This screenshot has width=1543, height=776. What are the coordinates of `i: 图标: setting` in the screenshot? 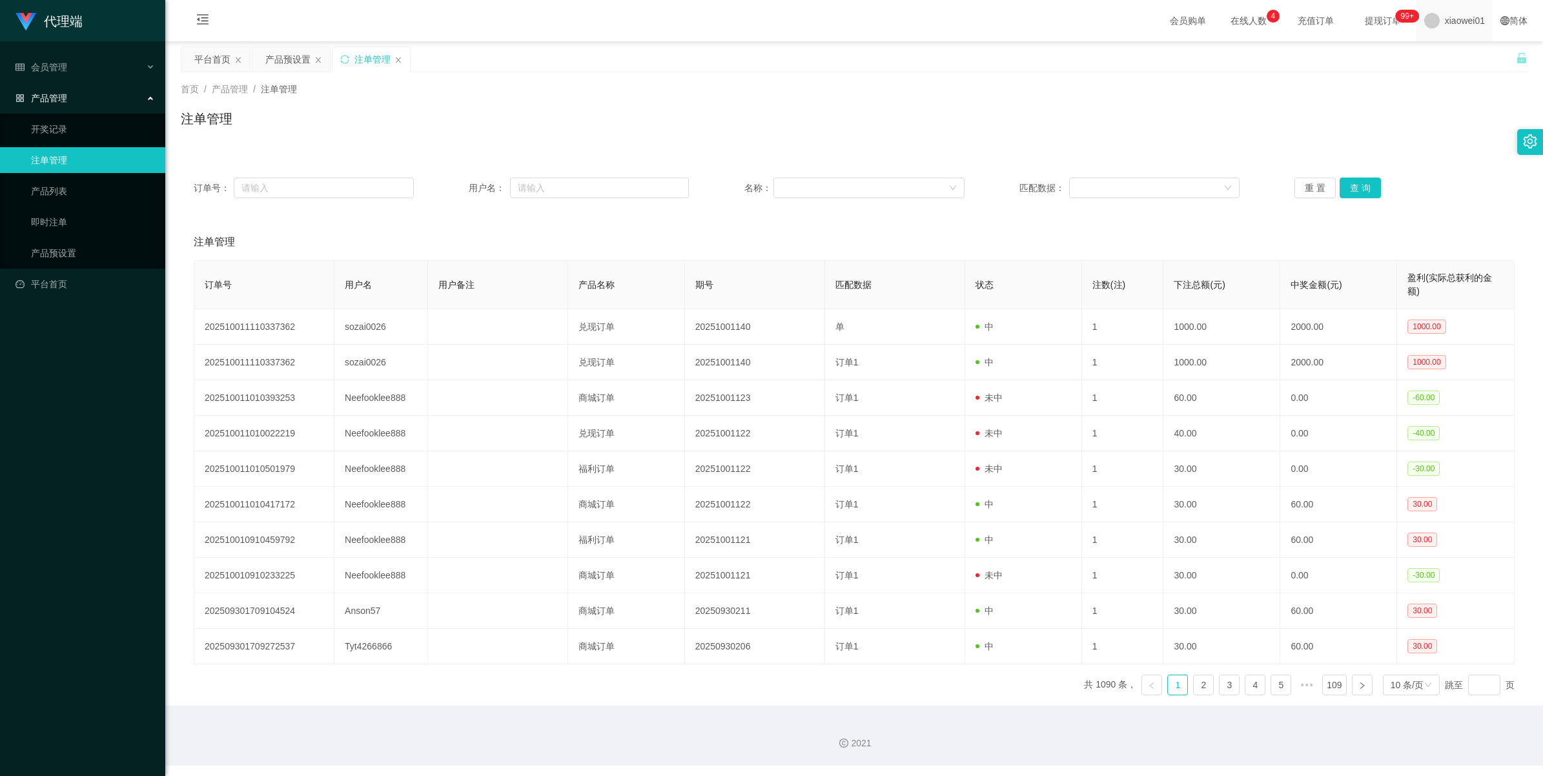 It's located at (1530, 141).